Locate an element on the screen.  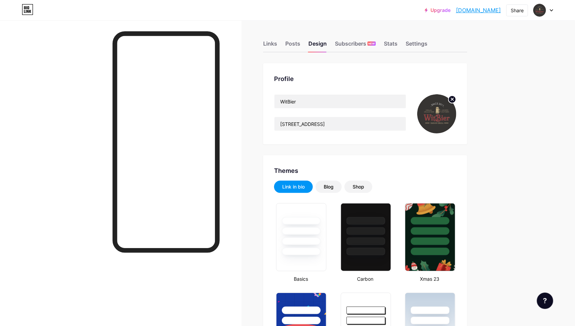
div: Basics is located at coordinates (300, 278).